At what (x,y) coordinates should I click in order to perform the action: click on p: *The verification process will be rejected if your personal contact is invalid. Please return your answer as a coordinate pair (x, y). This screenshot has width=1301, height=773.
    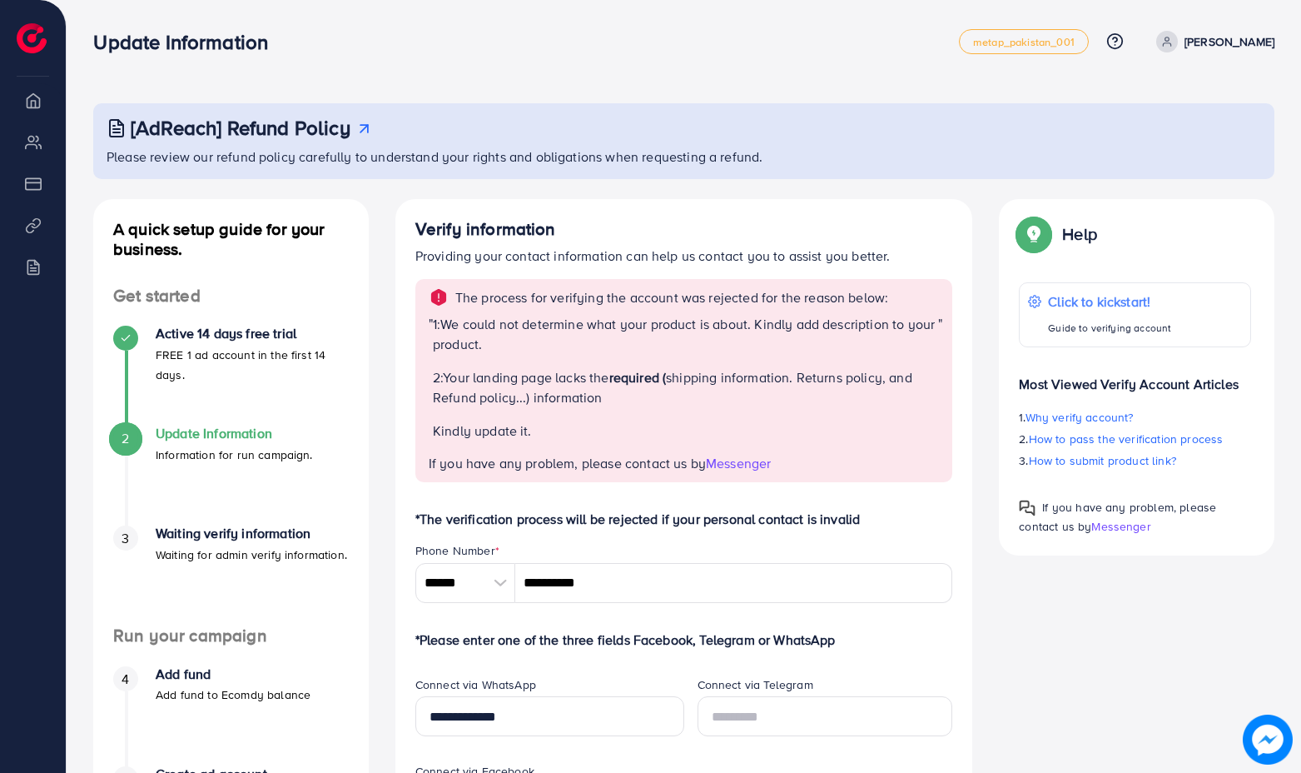
    Looking at the image, I should click on (684, 519).